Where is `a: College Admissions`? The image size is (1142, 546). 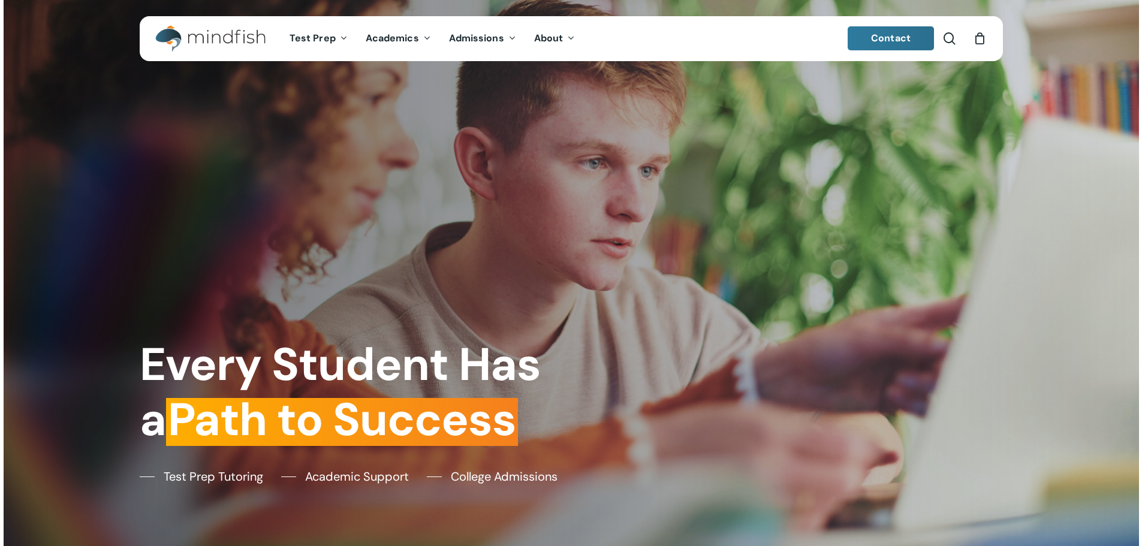 a: College Admissions is located at coordinates (492, 477).